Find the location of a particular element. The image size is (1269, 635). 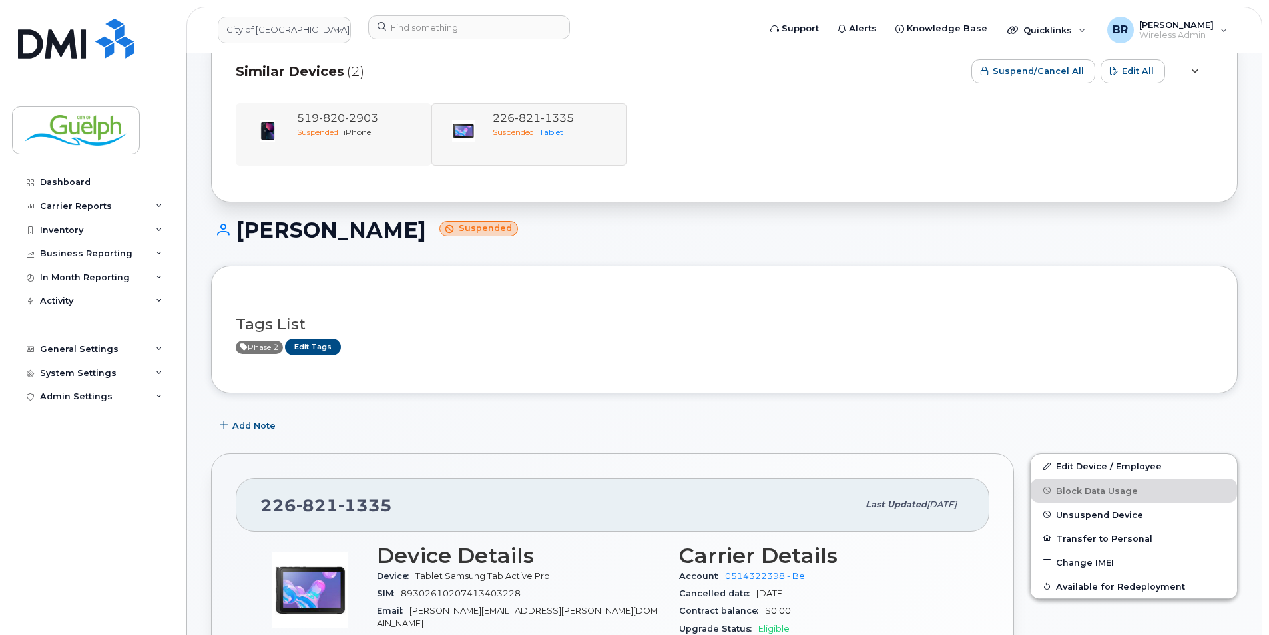

button: Unsuspend Device is located at coordinates (1134, 515).